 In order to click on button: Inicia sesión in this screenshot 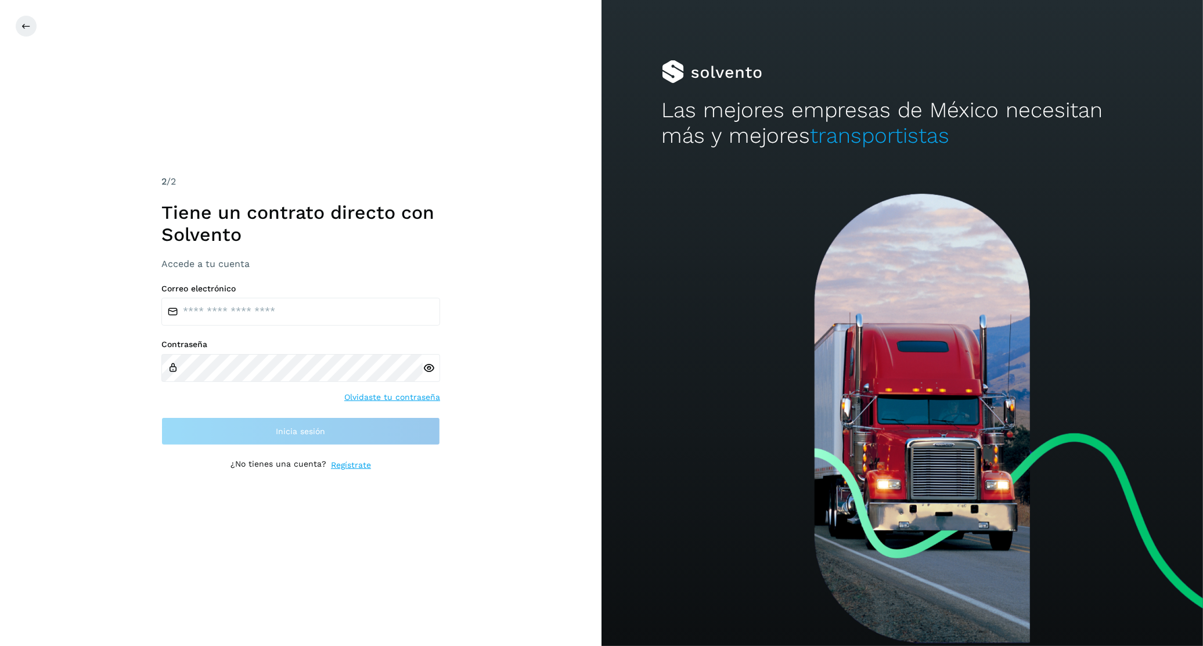, I will do `click(301, 431)`.